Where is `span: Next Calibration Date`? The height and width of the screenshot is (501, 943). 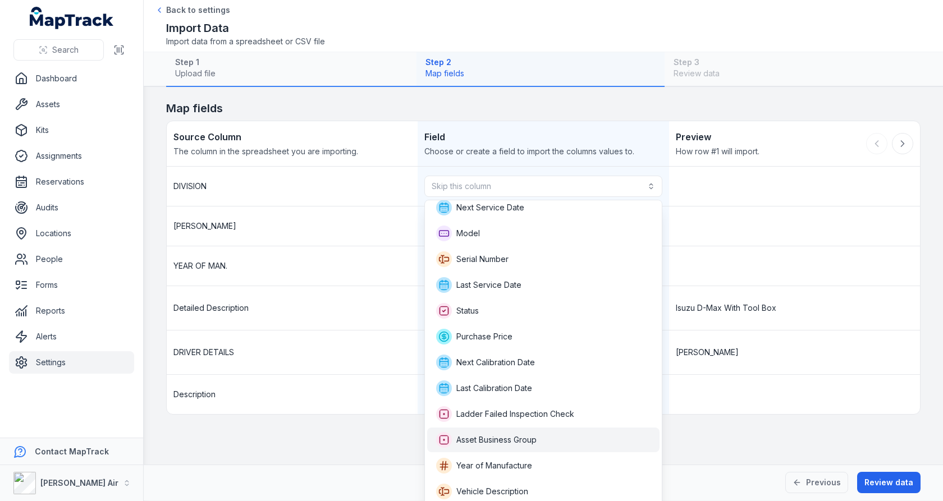
span: Next Calibration Date is located at coordinates (496, 363).